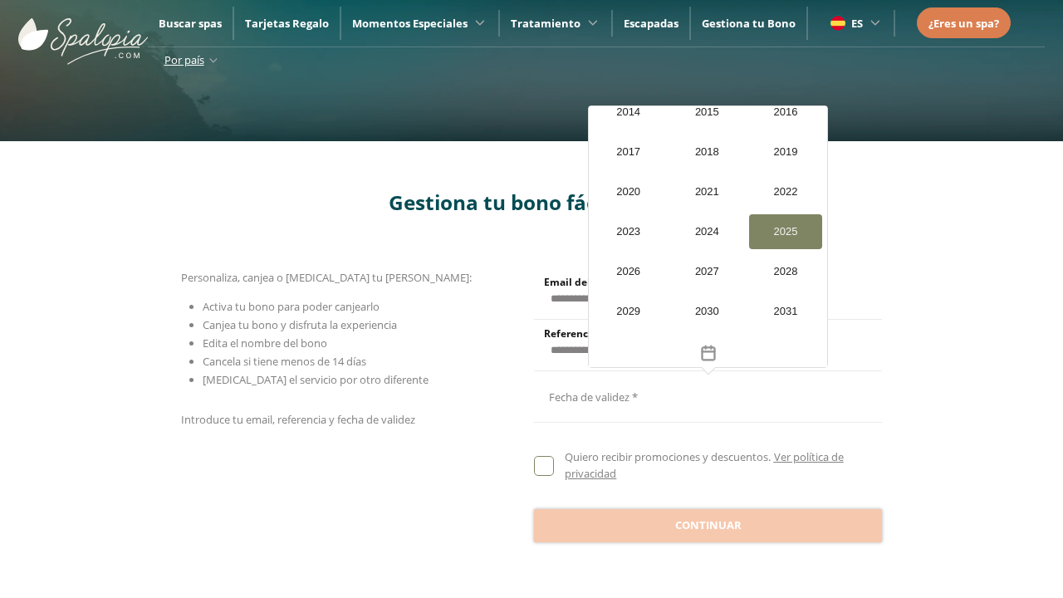  Describe the element at coordinates (184, 60) in the screenshot. I see `span: Por país` at that location.